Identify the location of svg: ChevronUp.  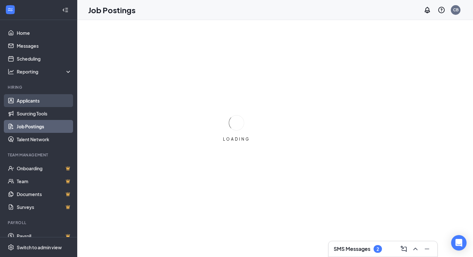
(416, 249).